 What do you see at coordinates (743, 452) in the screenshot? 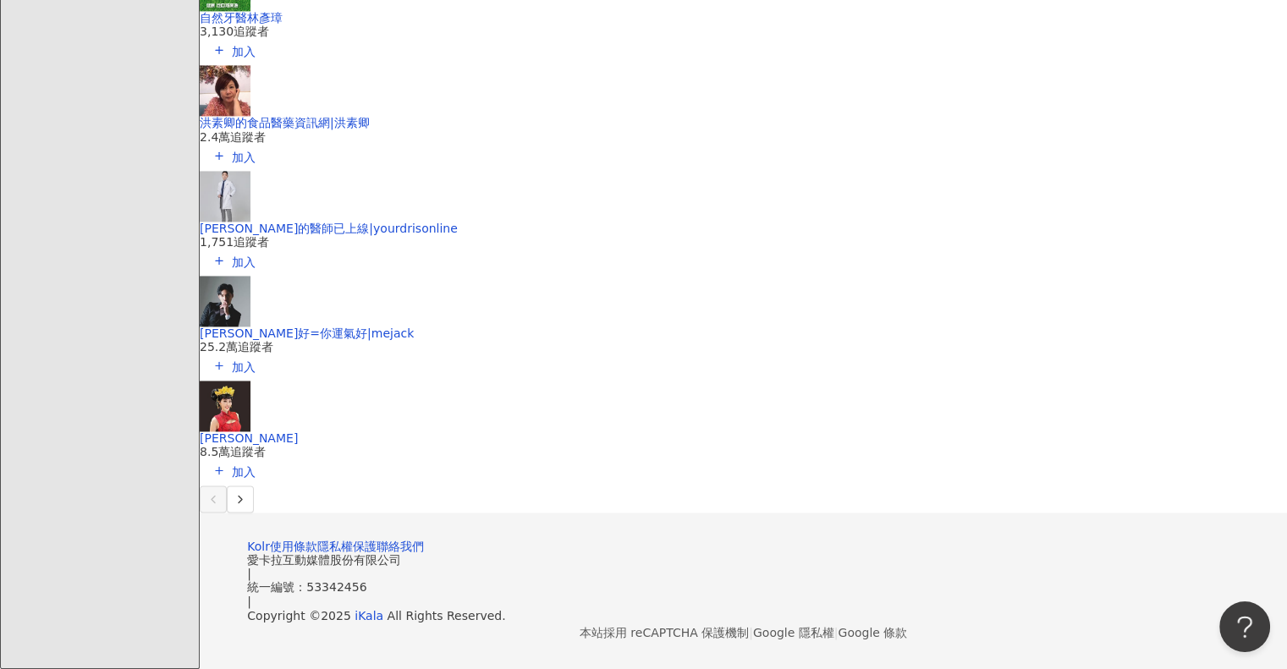
I see `div: 8.5萬追蹤者` at bounding box center [743, 452].